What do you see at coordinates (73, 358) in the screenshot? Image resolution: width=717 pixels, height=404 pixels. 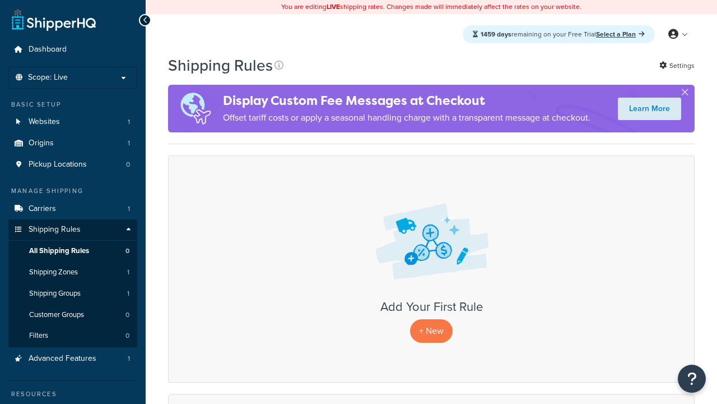 I see `a: Advanced Features 1` at bounding box center [73, 358].